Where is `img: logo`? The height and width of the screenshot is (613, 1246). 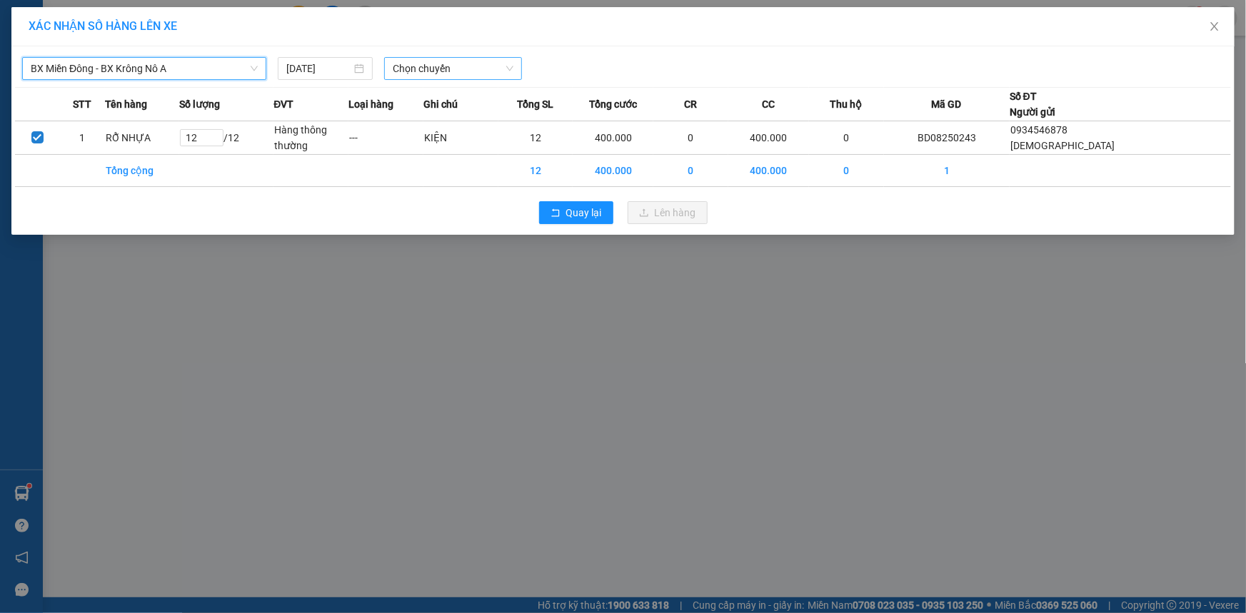 img: logo is located at coordinates (24, 50).